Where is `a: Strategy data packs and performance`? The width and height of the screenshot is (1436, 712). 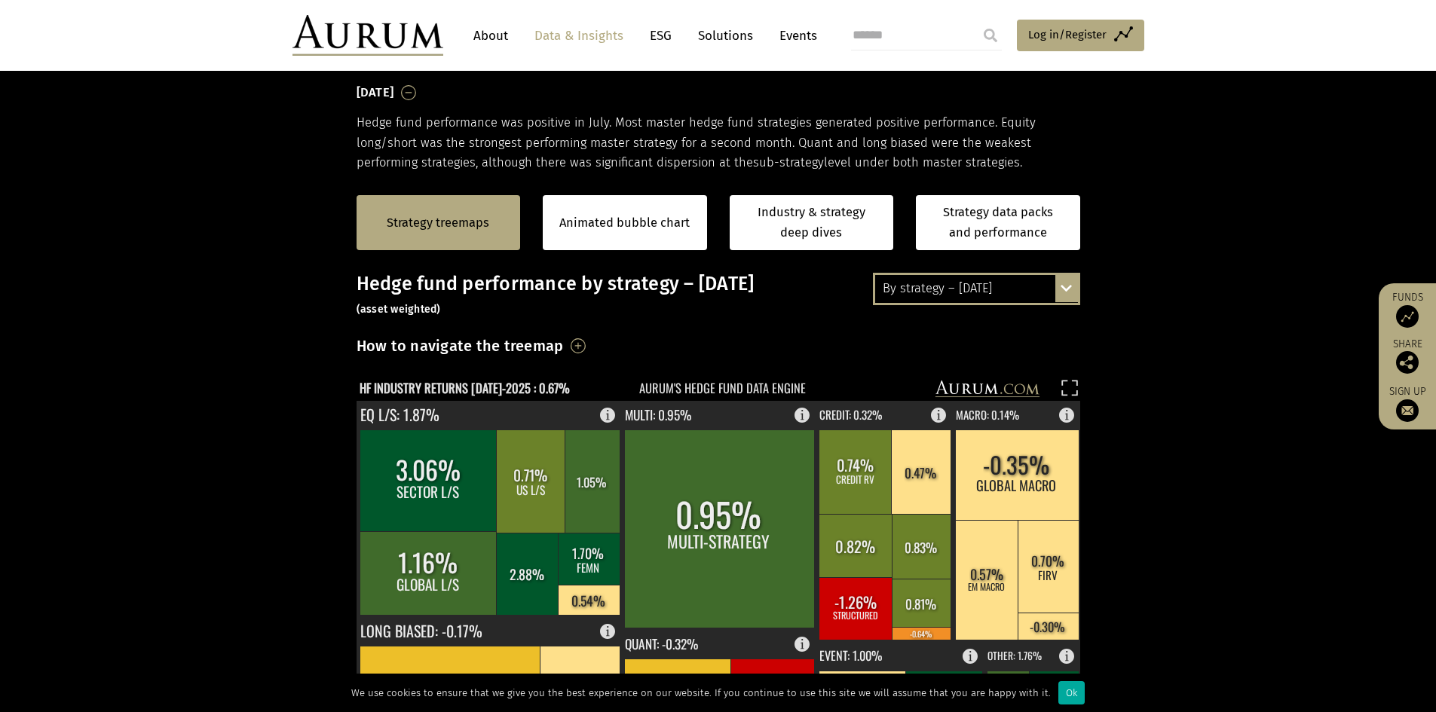
a: Strategy data packs and performance is located at coordinates (998, 222).